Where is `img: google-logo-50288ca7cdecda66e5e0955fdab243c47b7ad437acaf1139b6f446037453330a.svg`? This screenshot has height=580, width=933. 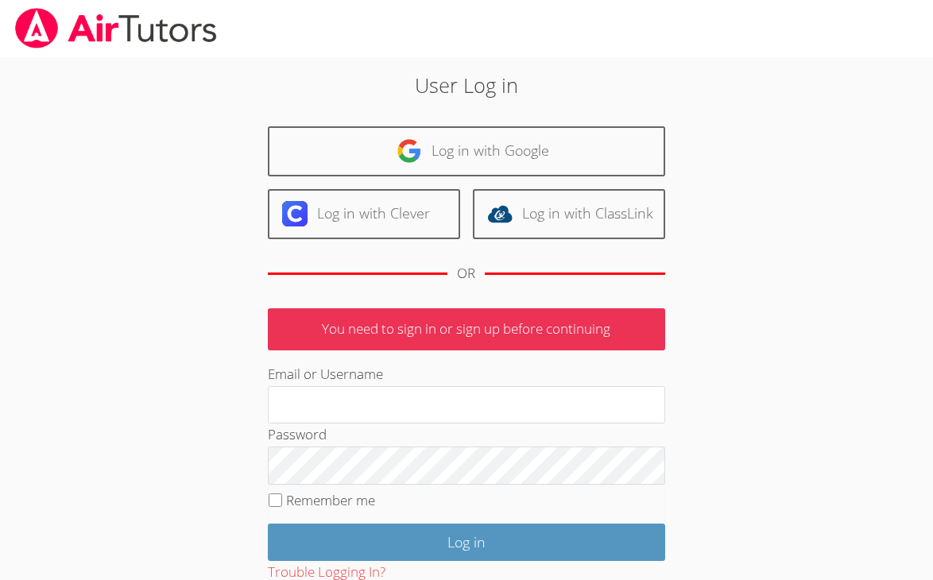 img: google-logo-50288ca7cdecda66e5e0955fdab243c47b7ad437acaf1139b6f446037453330a.svg is located at coordinates (409, 151).